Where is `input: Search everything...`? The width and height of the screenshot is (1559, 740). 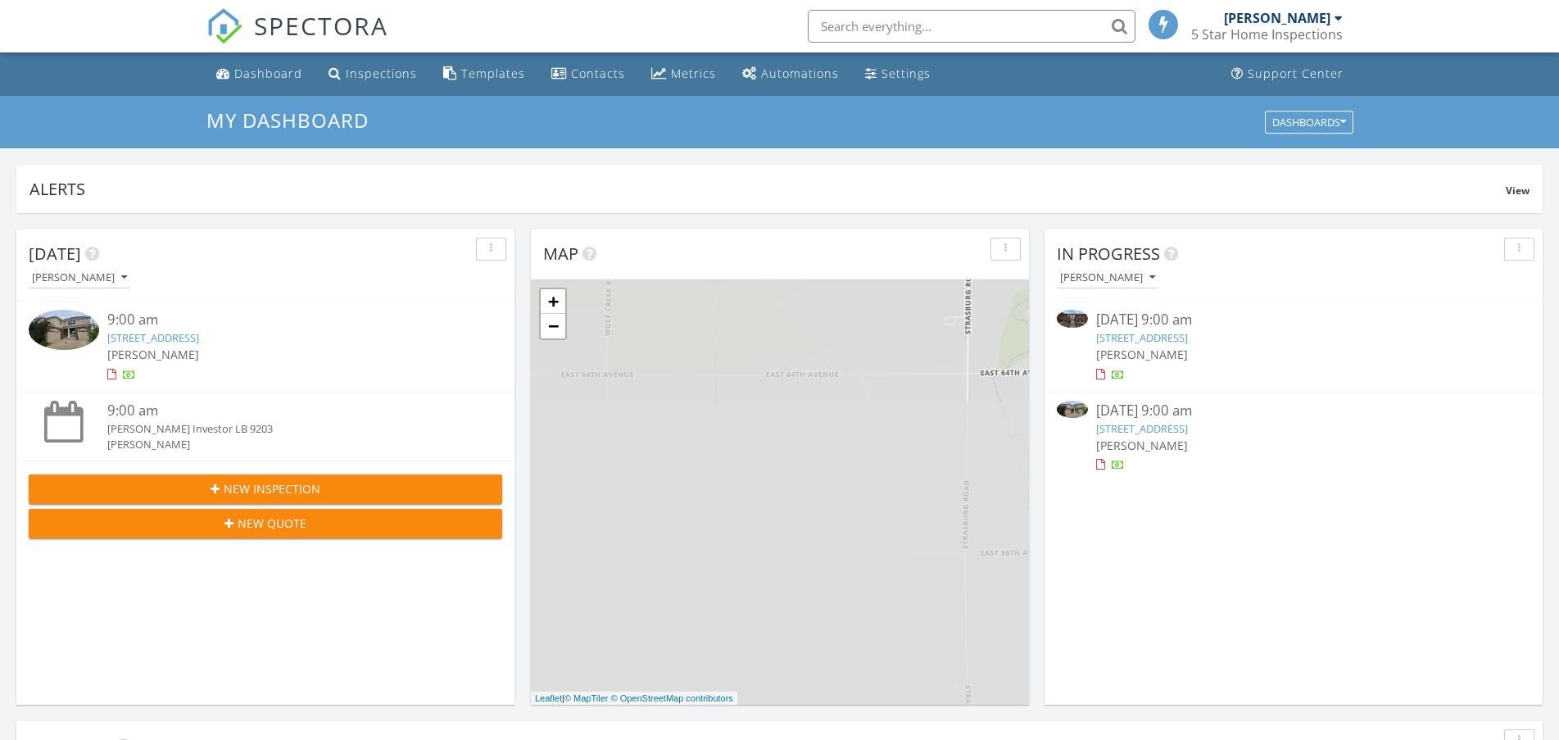
input: Search everything... is located at coordinates (971, 26).